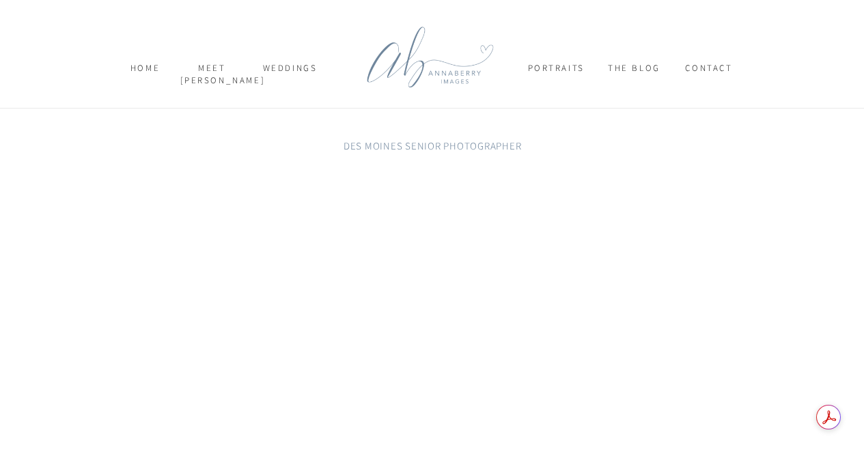 The width and height of the screenshot is (864, 454). Describe the element at coordinates (145, 74) in the screenshot. I see `nav: home` at that location.